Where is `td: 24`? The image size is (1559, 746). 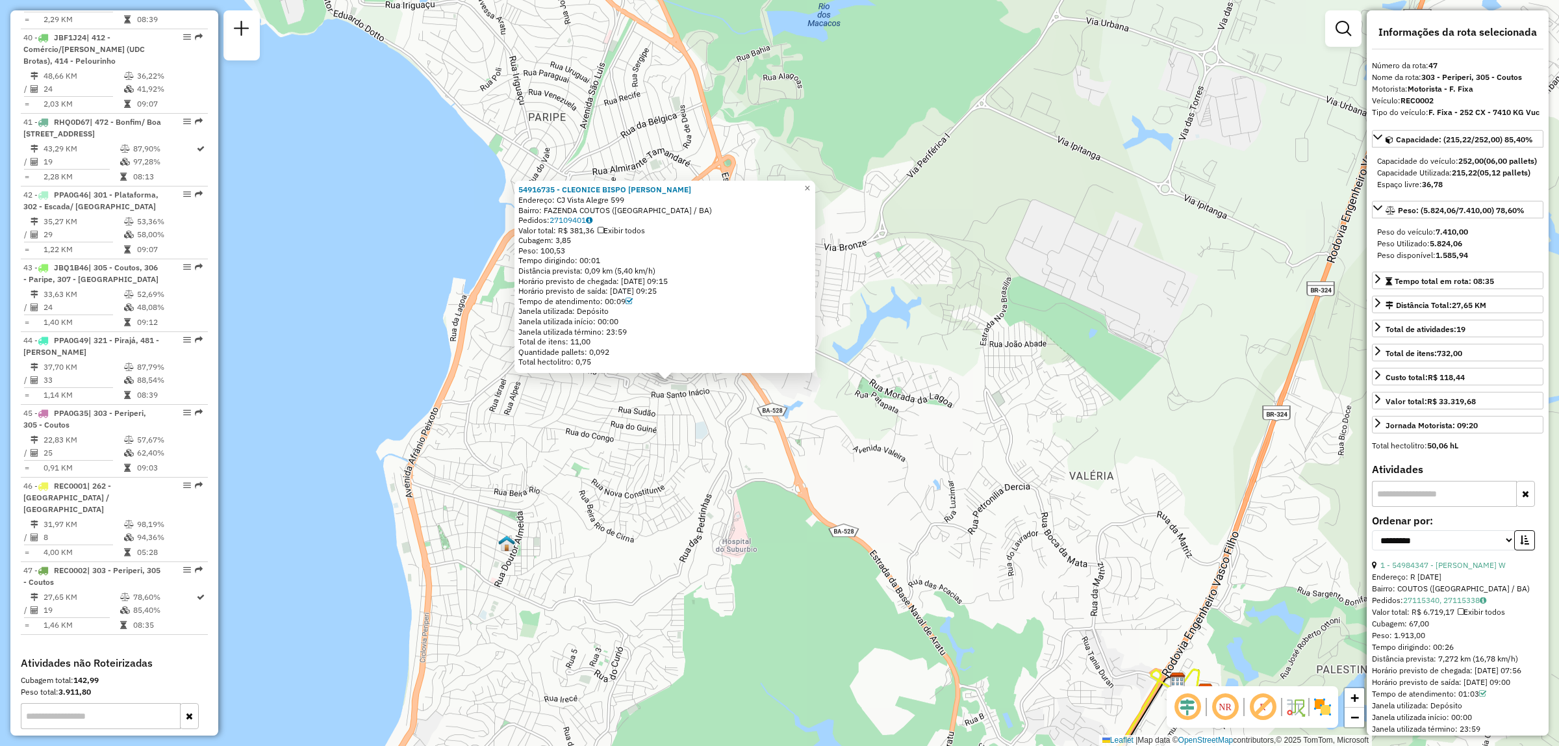
td: 24 is located at coordinates (83, 89).